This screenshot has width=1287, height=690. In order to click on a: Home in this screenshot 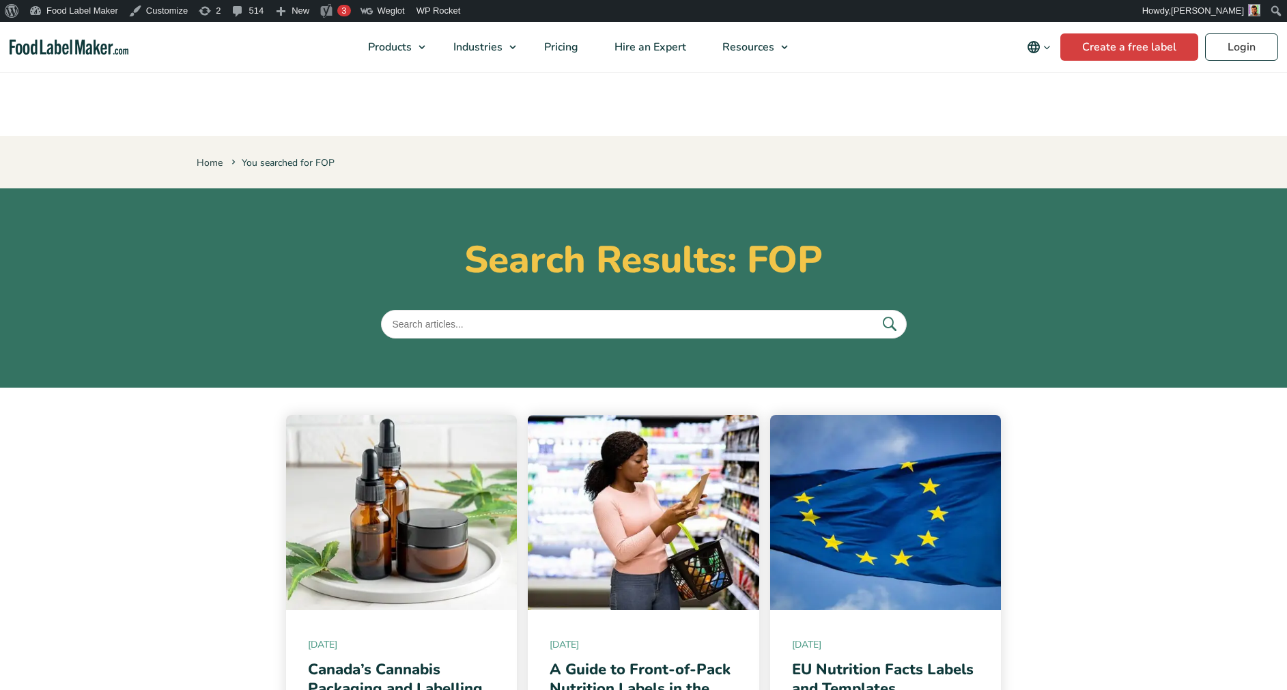, I will do `click(210, 163)`.